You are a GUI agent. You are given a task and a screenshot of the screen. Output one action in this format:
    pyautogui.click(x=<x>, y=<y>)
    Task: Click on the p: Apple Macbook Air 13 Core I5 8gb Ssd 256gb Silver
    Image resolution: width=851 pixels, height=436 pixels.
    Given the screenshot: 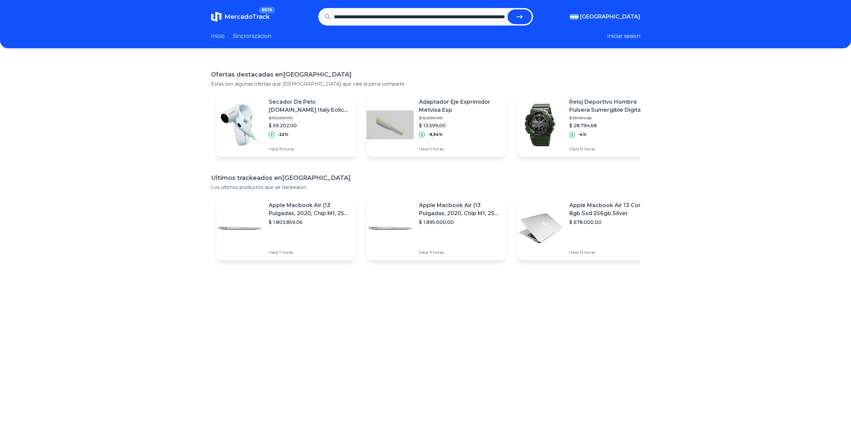 What is the action you would take?
    pyautogui.click(x=610, y=209)
    